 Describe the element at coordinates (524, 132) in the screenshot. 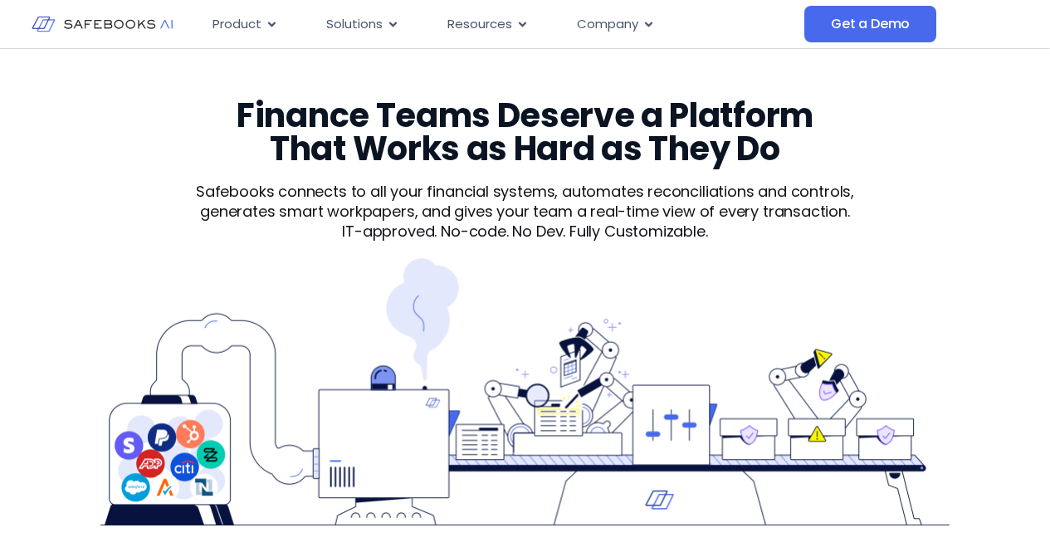

I see `h3: Finance Teams Deserve a Platform That Works as Hard as They Do` at that location.